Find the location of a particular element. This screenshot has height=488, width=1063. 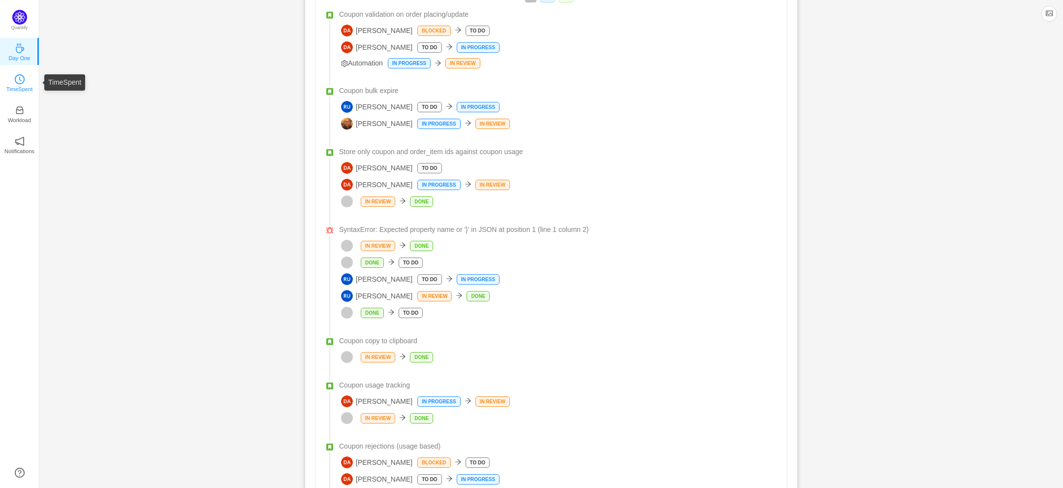

i: icon: clock-circle is located at coordinates (20, 79).